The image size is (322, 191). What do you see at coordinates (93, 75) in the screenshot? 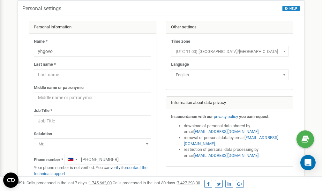
I see `input: Last name` at bounding box center [93, 75].